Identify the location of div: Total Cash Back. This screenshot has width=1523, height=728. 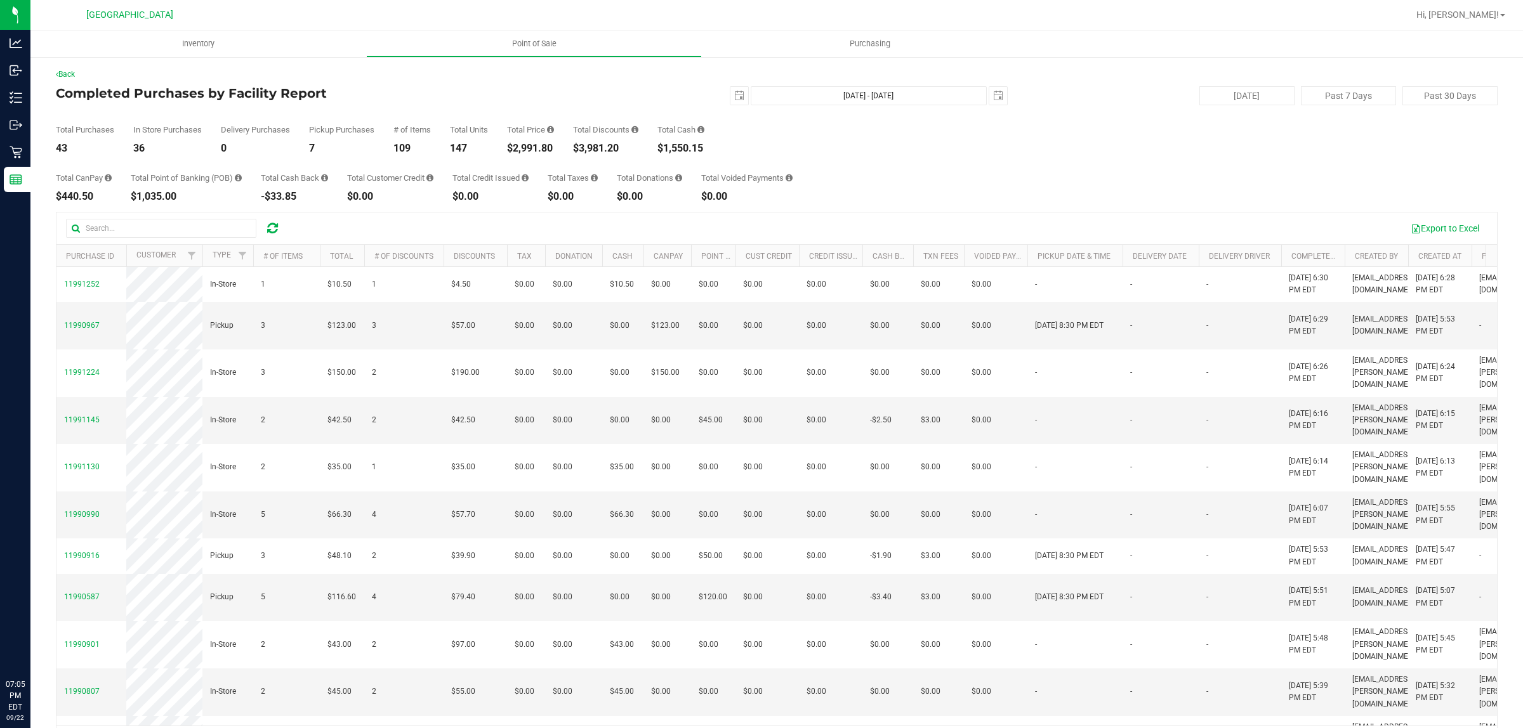
(294, 178).